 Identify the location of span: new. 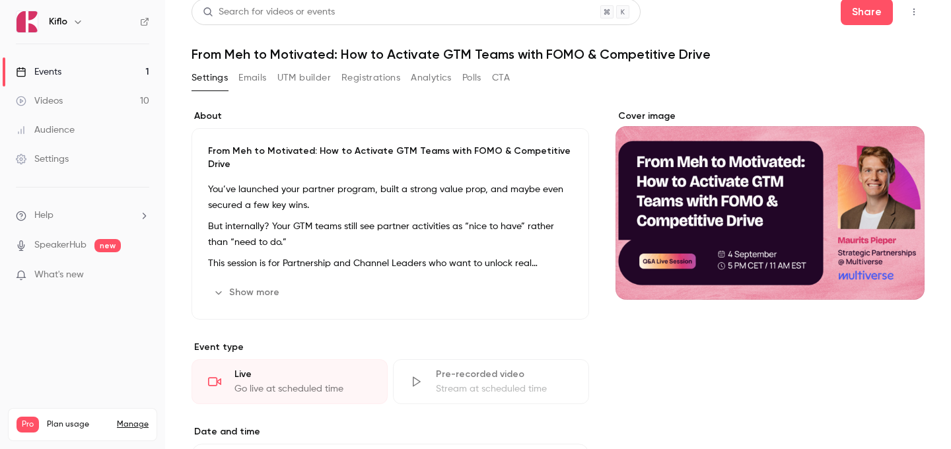
(108, 246).